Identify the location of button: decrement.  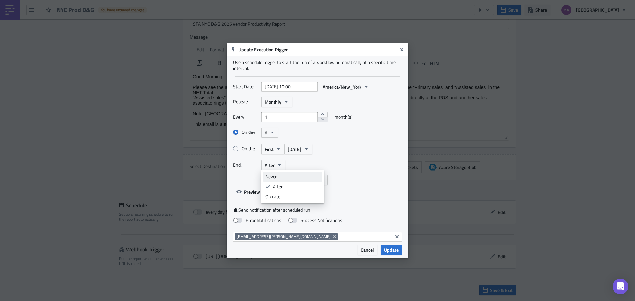
(323, 119).